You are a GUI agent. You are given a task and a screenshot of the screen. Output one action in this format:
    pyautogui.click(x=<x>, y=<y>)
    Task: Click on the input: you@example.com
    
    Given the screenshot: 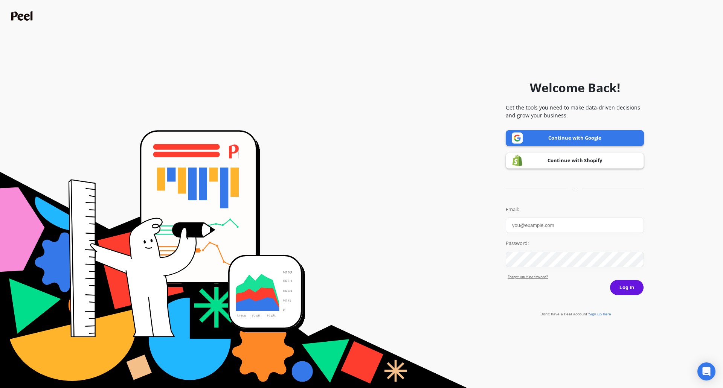 What is the action you would take?
    pyautogui.click(x=575, y=225)
    